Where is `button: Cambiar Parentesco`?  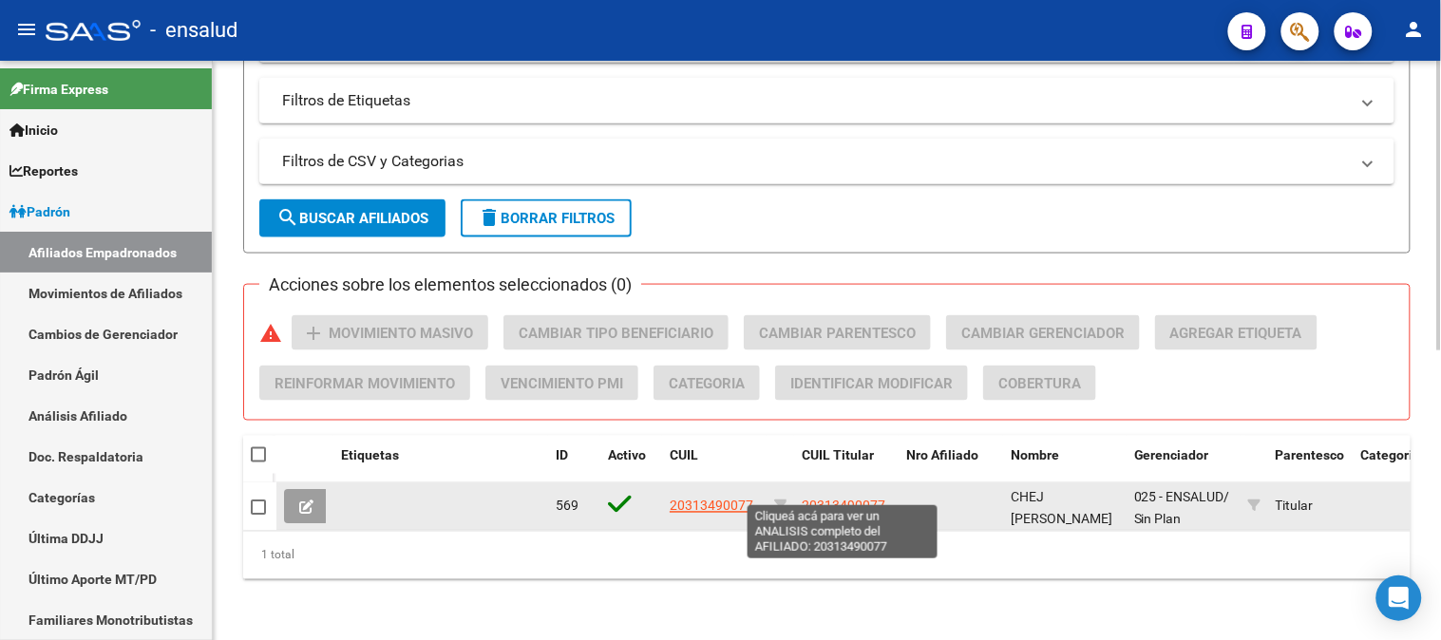 button: Cambiar Parentesco is located at coordinates (837, 332).